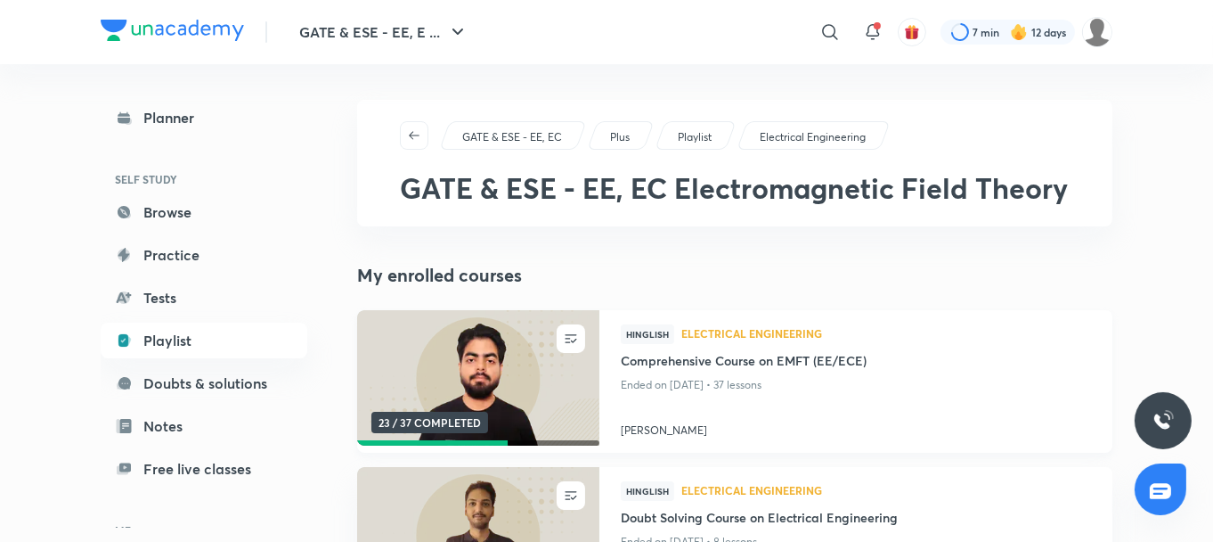  What do you see at coordinates (912, 32) in the screenshot?
I see `img: avatar` at bounding box center [912, 32].